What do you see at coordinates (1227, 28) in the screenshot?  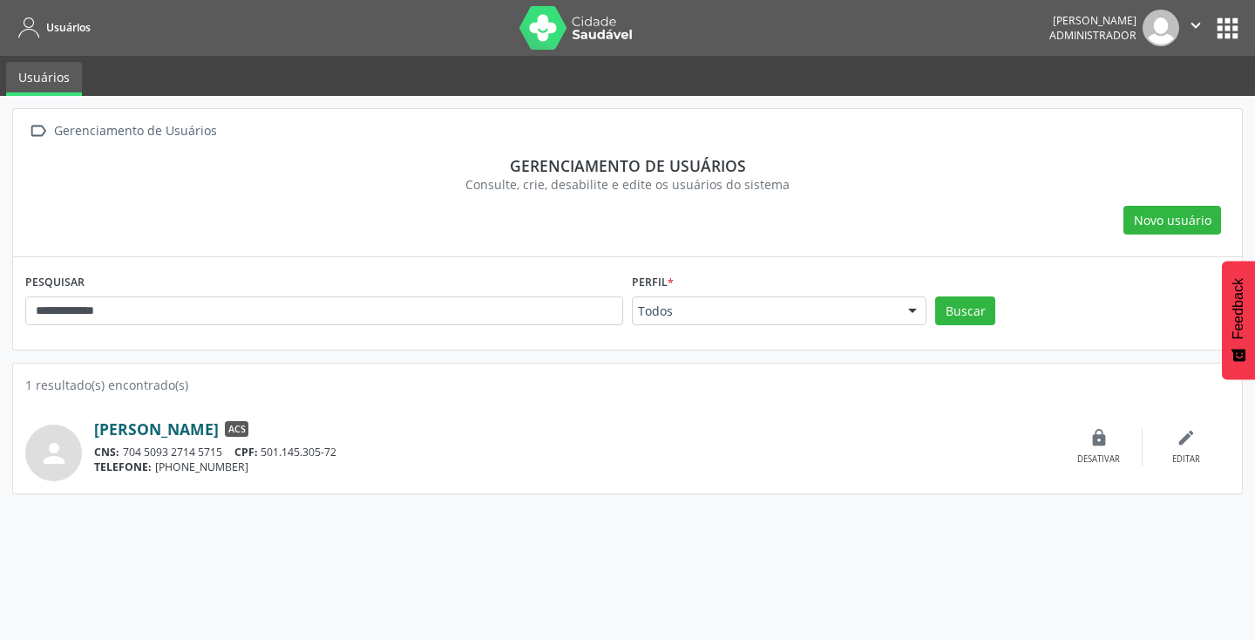 I see `button: apps` at bounding box center [1227, 28].